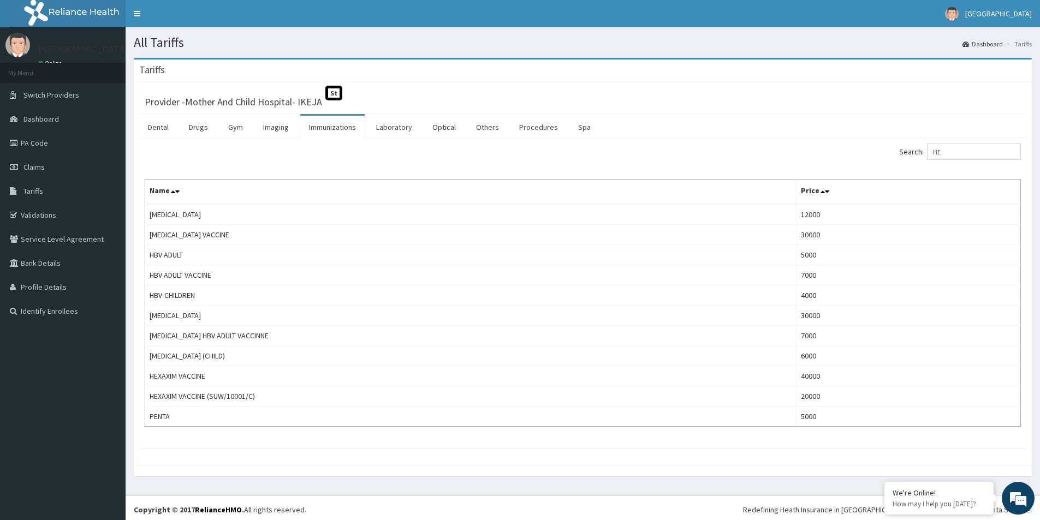 The image size is (1040, 520). Describe the element at coordinates (908, 215) in the screenshot. I see `td: 12000` at that location.